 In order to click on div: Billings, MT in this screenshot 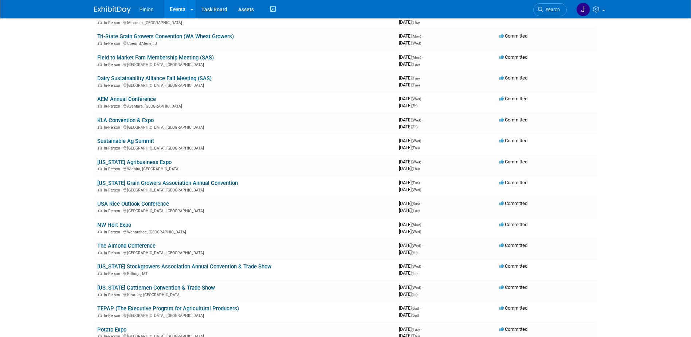, I will do `click(245, 273)`.